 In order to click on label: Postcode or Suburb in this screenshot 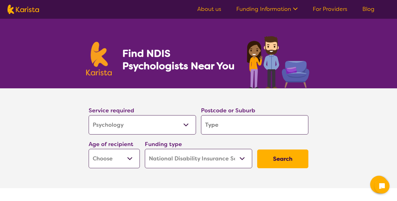, I will do `click(228, 111)`.